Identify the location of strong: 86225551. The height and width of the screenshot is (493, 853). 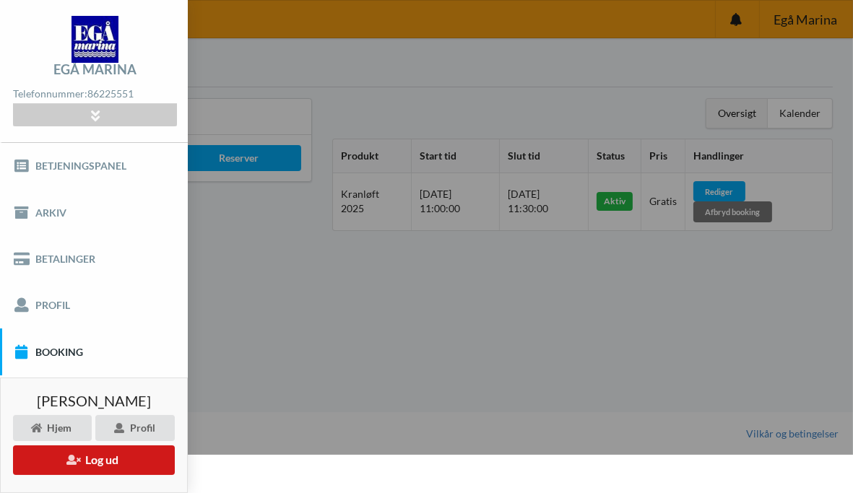
(111, 93).